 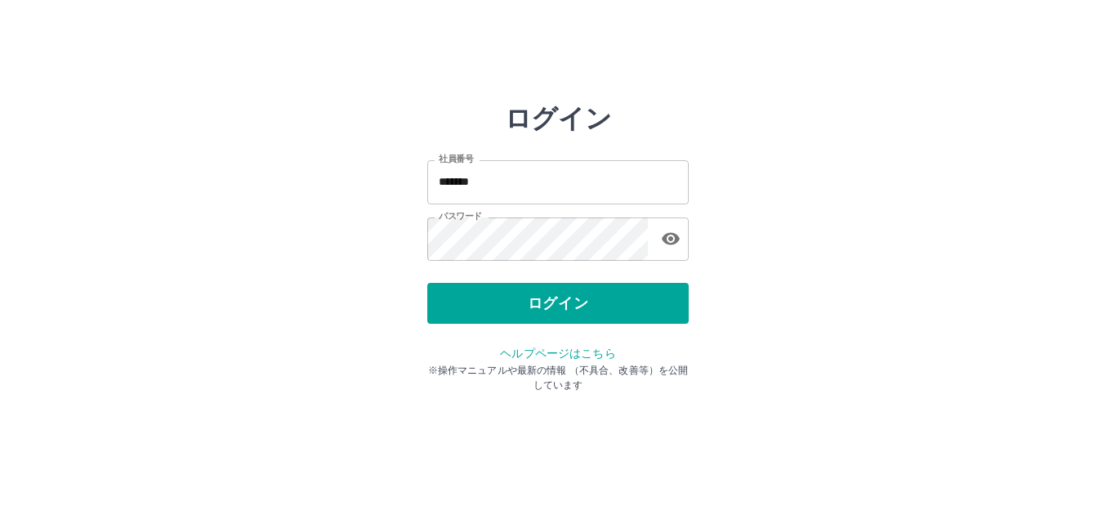 What do you see at coordinates (558, 377) in the screenshot?
I see `p: ※操作マニュアルや最新の情報 （不具合、改善等）を公開しています` at bounding box center [558, 377].